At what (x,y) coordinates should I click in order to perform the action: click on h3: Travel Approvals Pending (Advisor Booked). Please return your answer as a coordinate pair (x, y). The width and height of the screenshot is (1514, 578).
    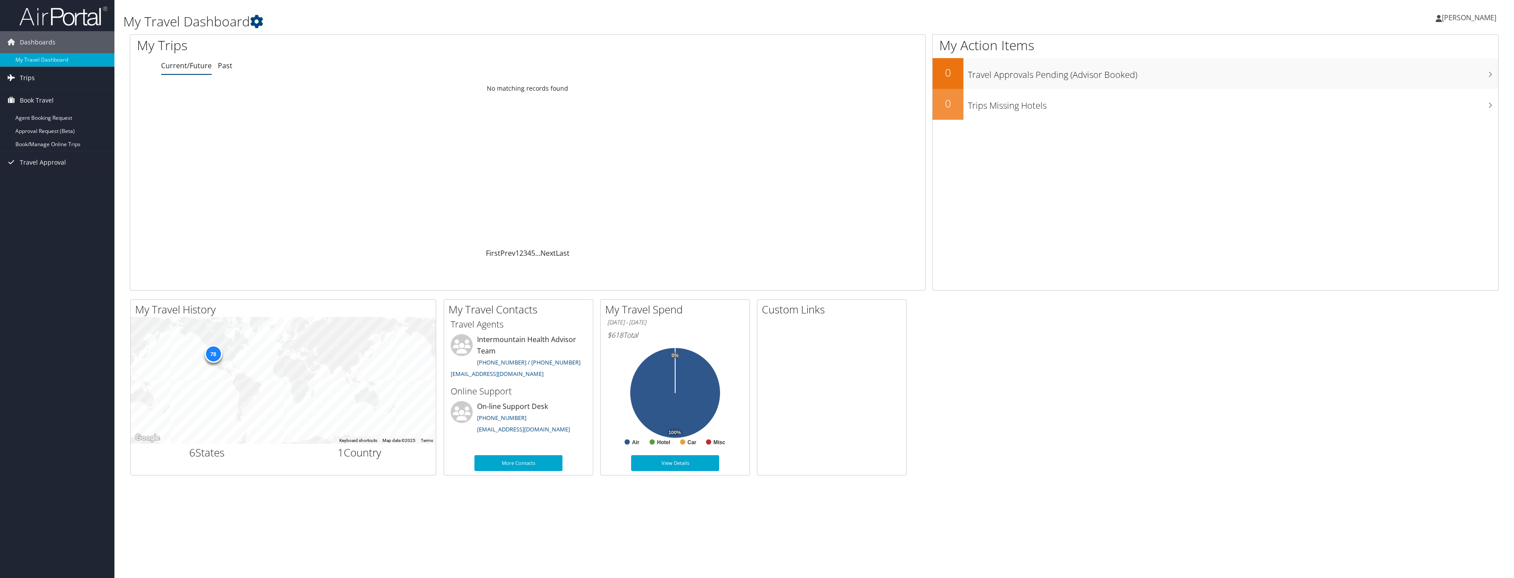
    Looking at the image, I should click on (1233, 73).